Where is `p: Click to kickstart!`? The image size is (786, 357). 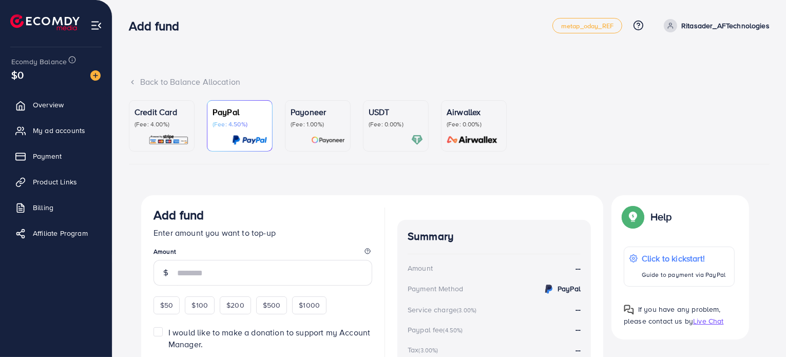 p: Click to kickstart! is located at coordinates (684, 258).